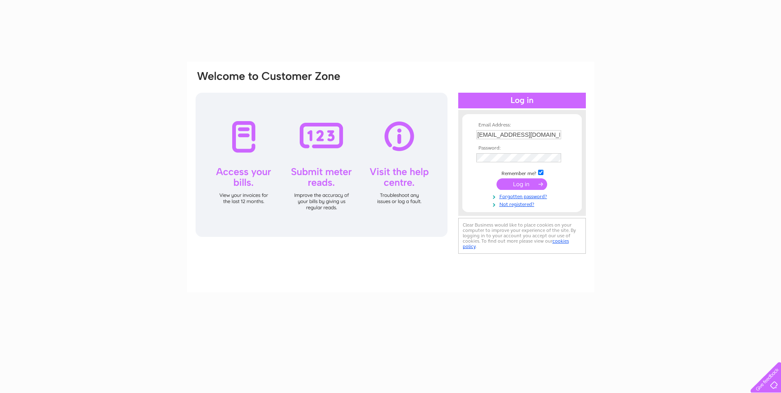  What do you see at coordinates (522, 148) in the screenshot?
I see `th: Password:` at bounding box center [522, 148].